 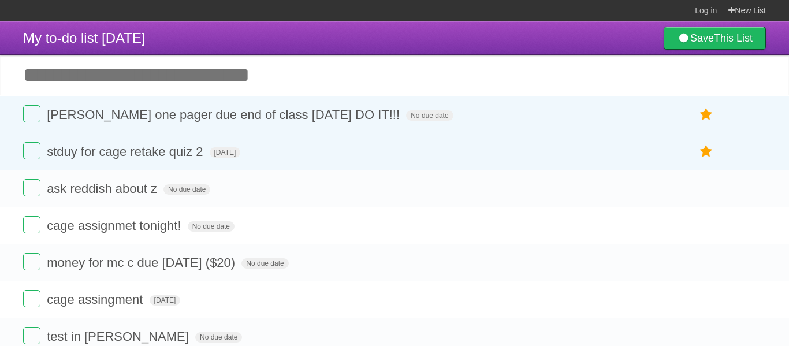 What do you see at coordinates (126, 151) in the screenshot?
I see `span: stduy for cage retake quiz 2` at bounding box center [126, 151].